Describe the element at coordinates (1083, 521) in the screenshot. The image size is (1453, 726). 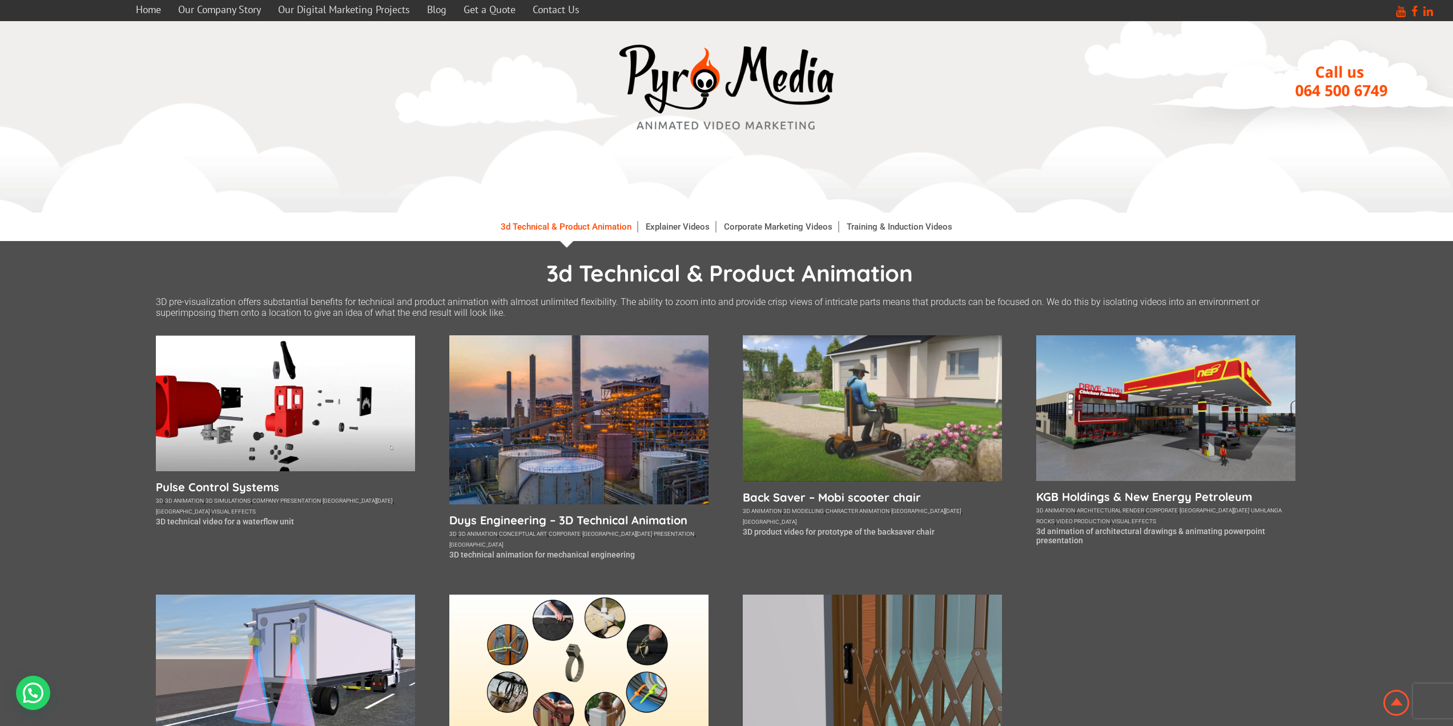
I see `a: video production` at that location.